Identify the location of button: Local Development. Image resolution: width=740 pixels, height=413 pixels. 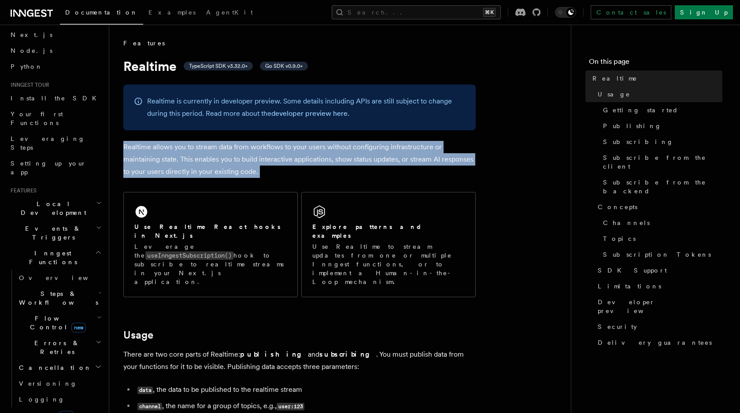
(55, 208).